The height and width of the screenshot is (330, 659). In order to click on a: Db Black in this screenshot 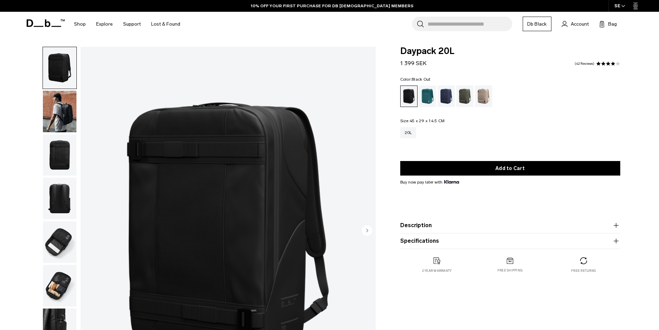, I will do `click(537, 24)`.